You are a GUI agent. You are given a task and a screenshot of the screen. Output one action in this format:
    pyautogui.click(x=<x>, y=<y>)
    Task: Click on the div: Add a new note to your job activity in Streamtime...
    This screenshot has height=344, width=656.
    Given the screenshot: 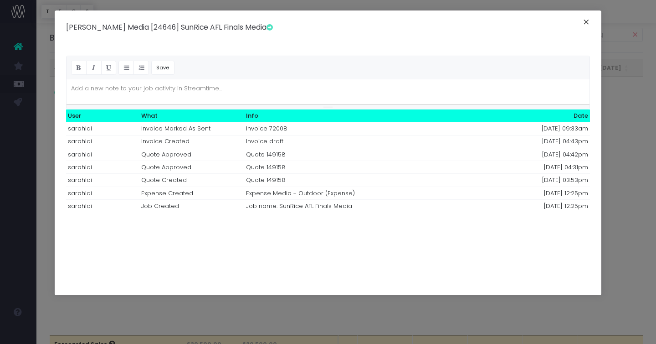 What is the action you would take?
    pyautogui.click(x=146, y=88)
    